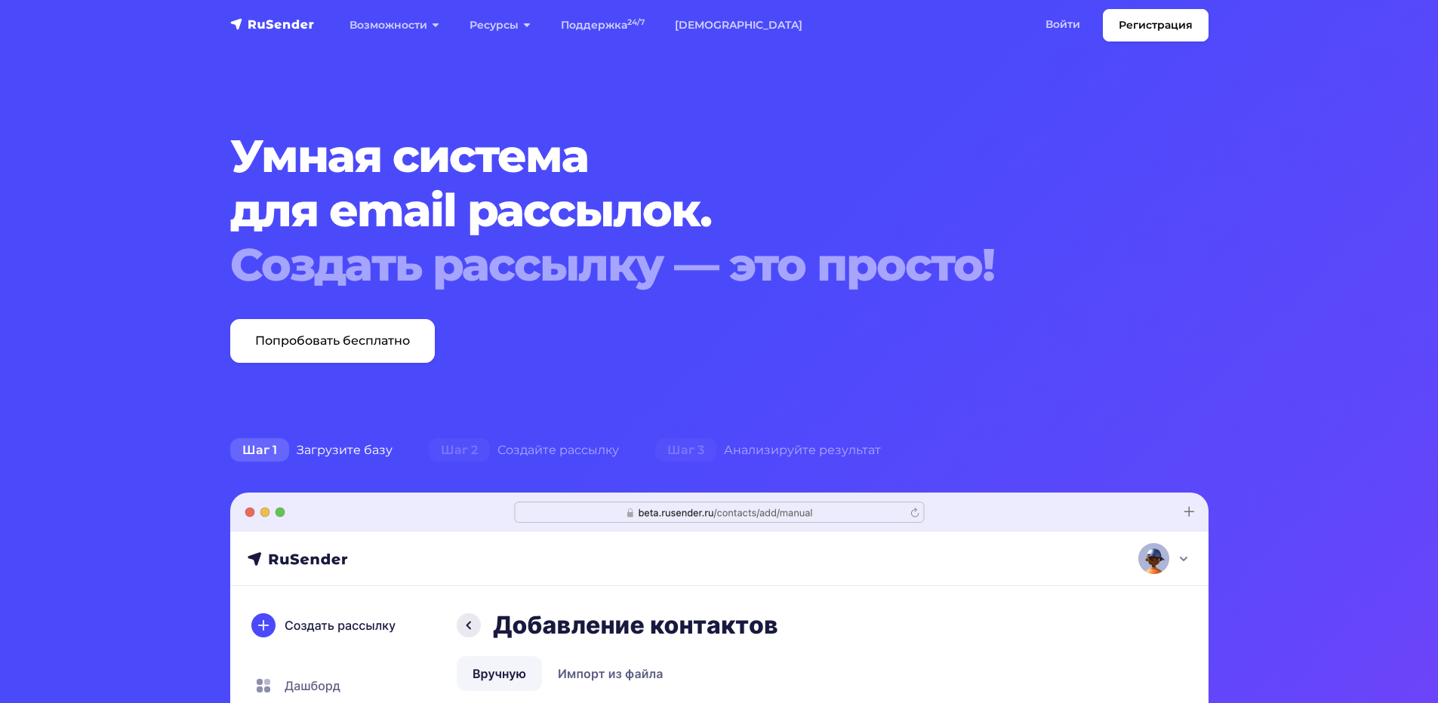 The height and width of the screenshot is (703, 1438). Describe the element at coordinates (394, 25) in the screenshot. I see `a: Возможности` at that location.